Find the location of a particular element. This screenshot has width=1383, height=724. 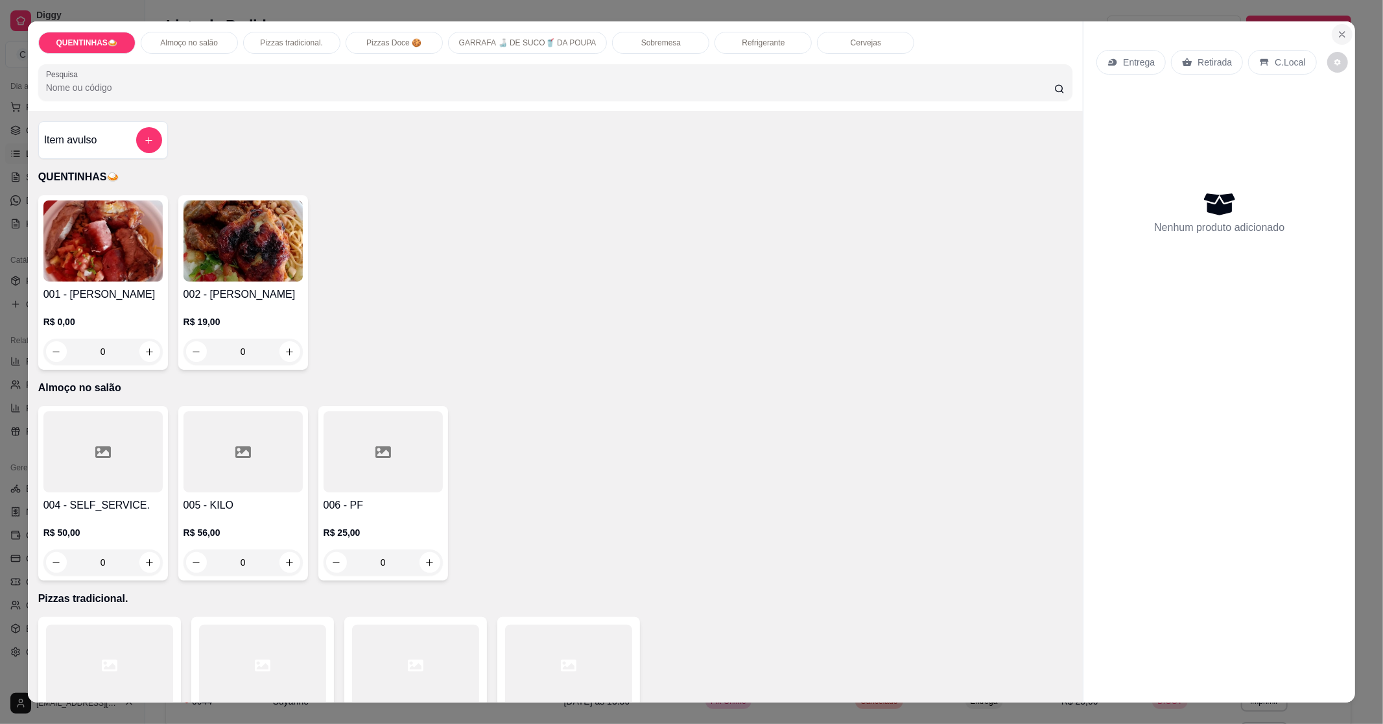

p: R$ 25,00 is located at coordinates (383, 532).